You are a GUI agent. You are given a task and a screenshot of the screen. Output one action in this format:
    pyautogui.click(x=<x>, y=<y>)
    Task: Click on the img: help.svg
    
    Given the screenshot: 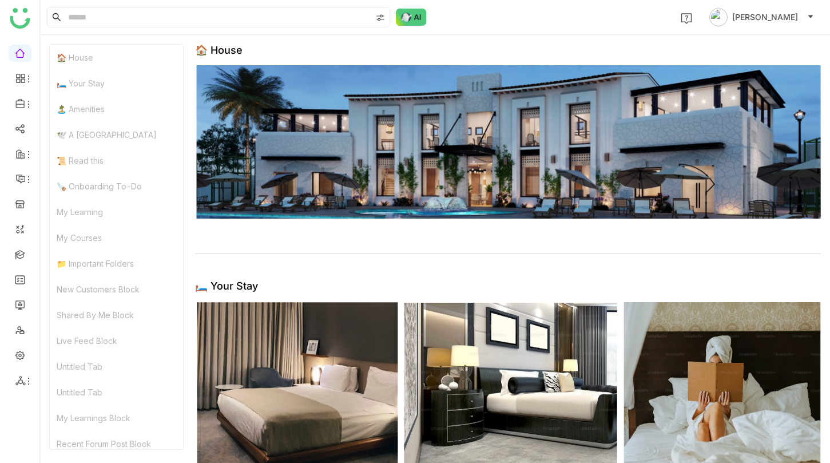 What is the action you would take?
    pyautogui.click(x=686, y=18)
    